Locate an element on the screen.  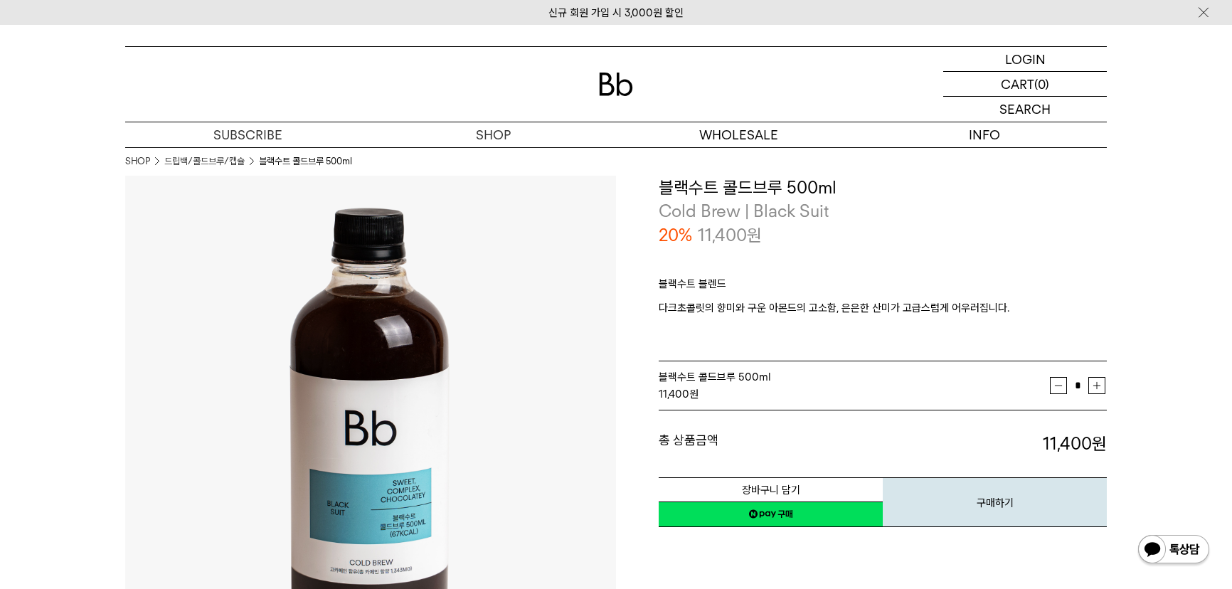
a: SUBSCRIBE is located at coordinates (248, 134).